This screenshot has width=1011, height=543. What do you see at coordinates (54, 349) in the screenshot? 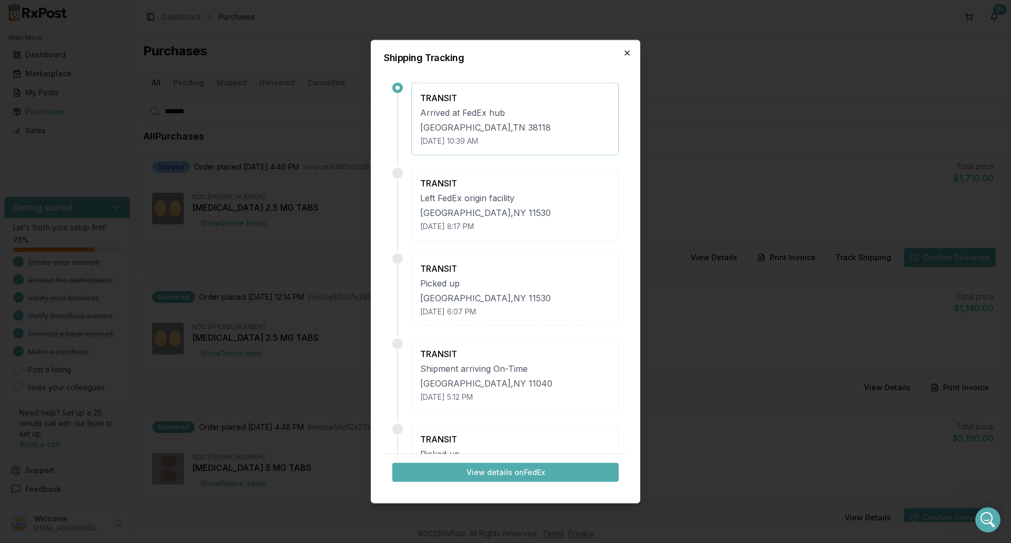
I see `button: Upload attachment` at bounding box center [54, 349].